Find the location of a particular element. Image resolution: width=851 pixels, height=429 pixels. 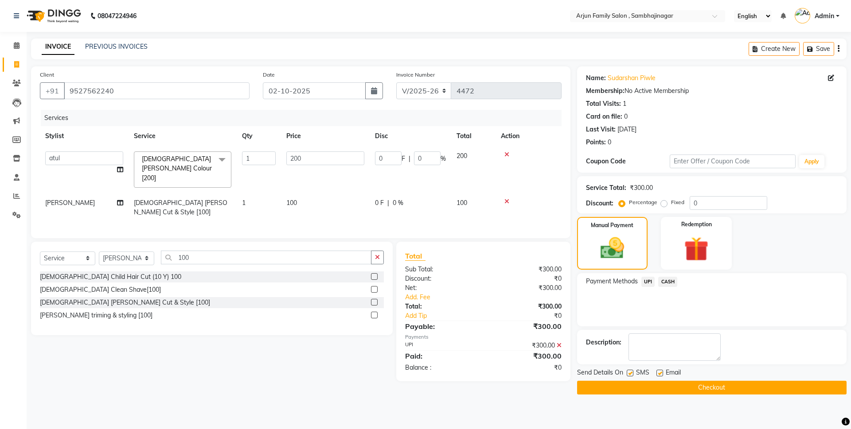

th: Total is located at coordinates (473, 136).